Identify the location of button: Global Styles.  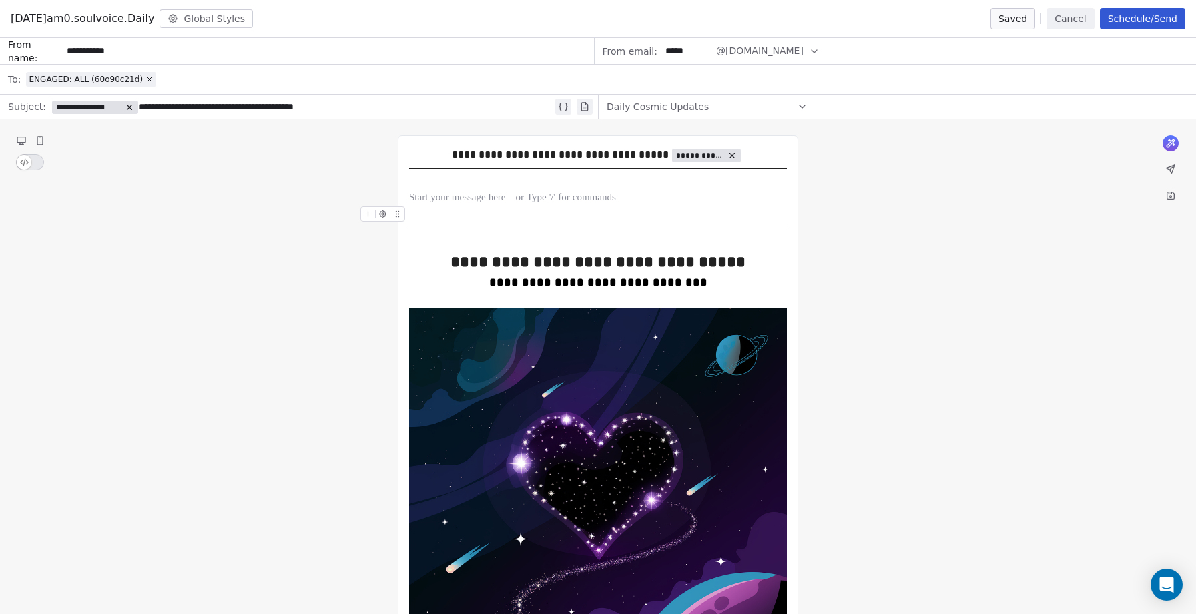
(206, 19).